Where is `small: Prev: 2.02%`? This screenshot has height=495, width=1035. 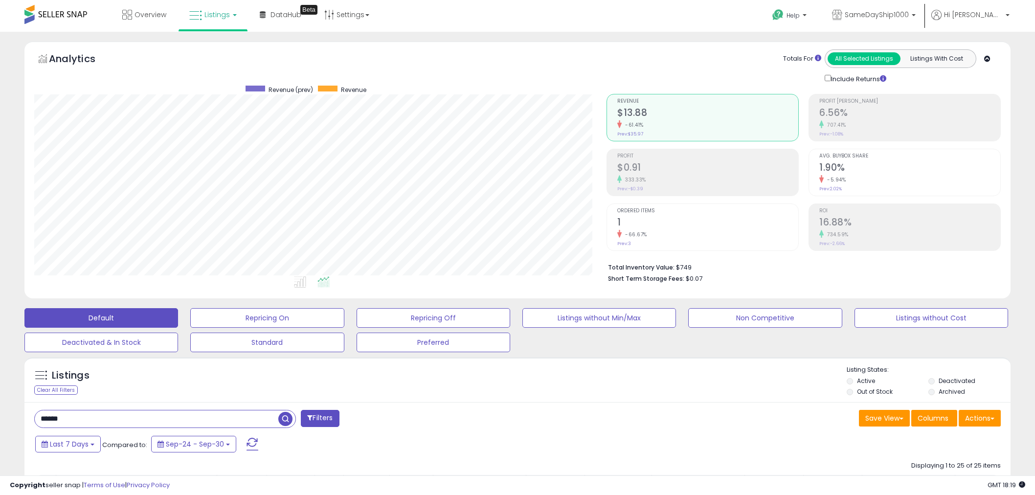
small: Prev: 2.02% is located at coordinates (831, 189).